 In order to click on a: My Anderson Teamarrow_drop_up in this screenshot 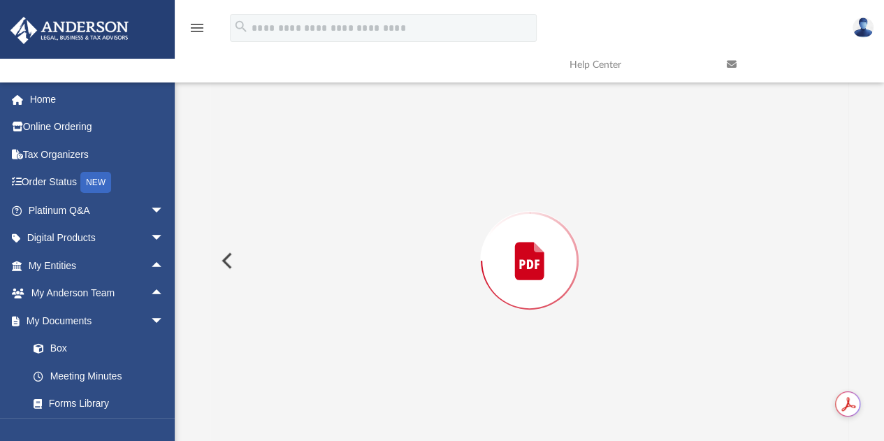, I will do `click(94, 293)`.